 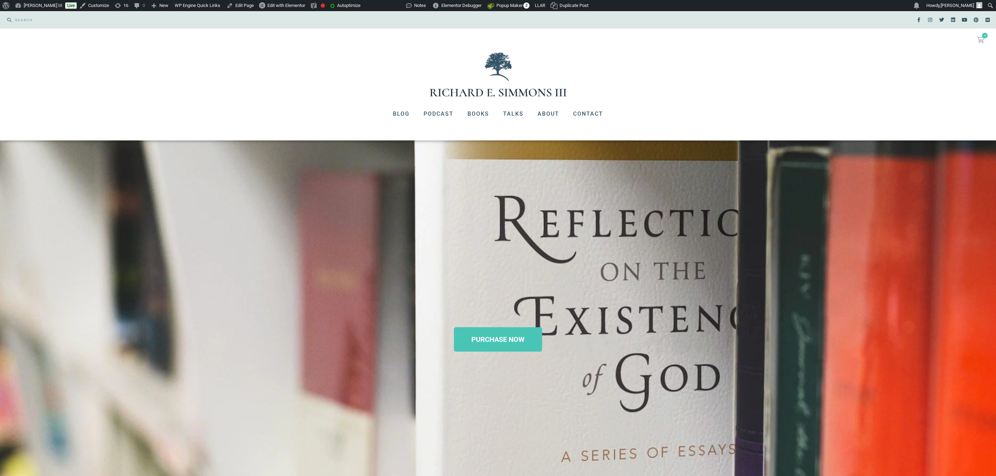 I want to click on a: About, so click(x=548, y=114).